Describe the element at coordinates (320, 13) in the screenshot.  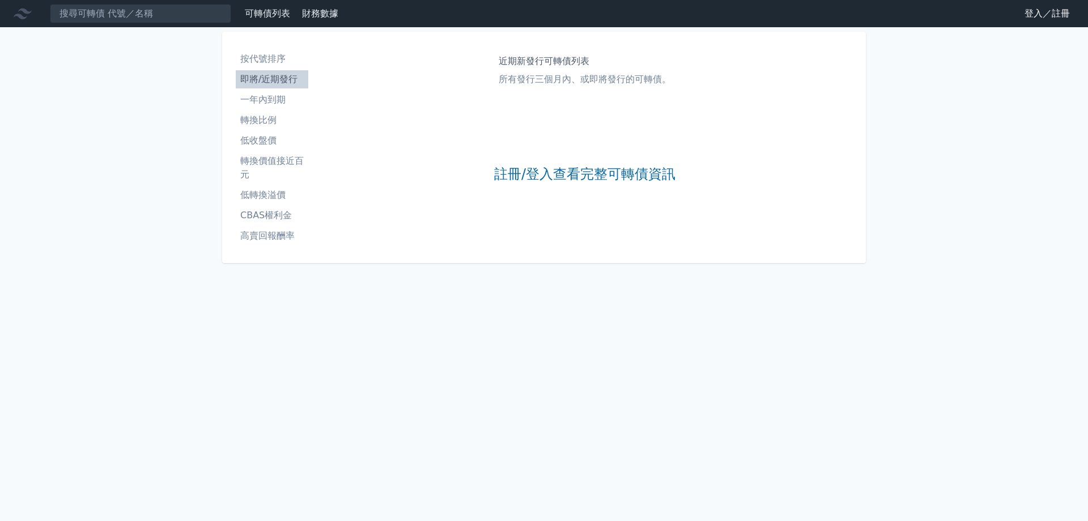
I see `a: 財務數據` at that location.